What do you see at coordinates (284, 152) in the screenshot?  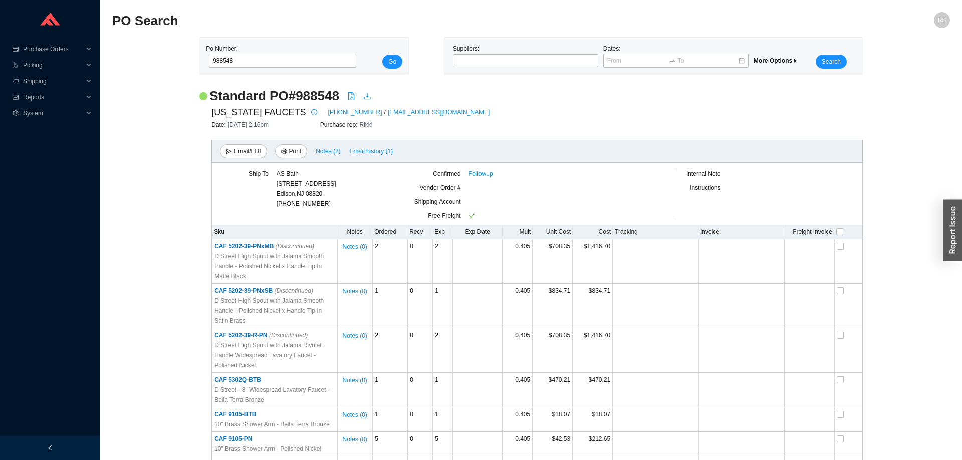 I see `span: printer` at bounding box center [284, 152].